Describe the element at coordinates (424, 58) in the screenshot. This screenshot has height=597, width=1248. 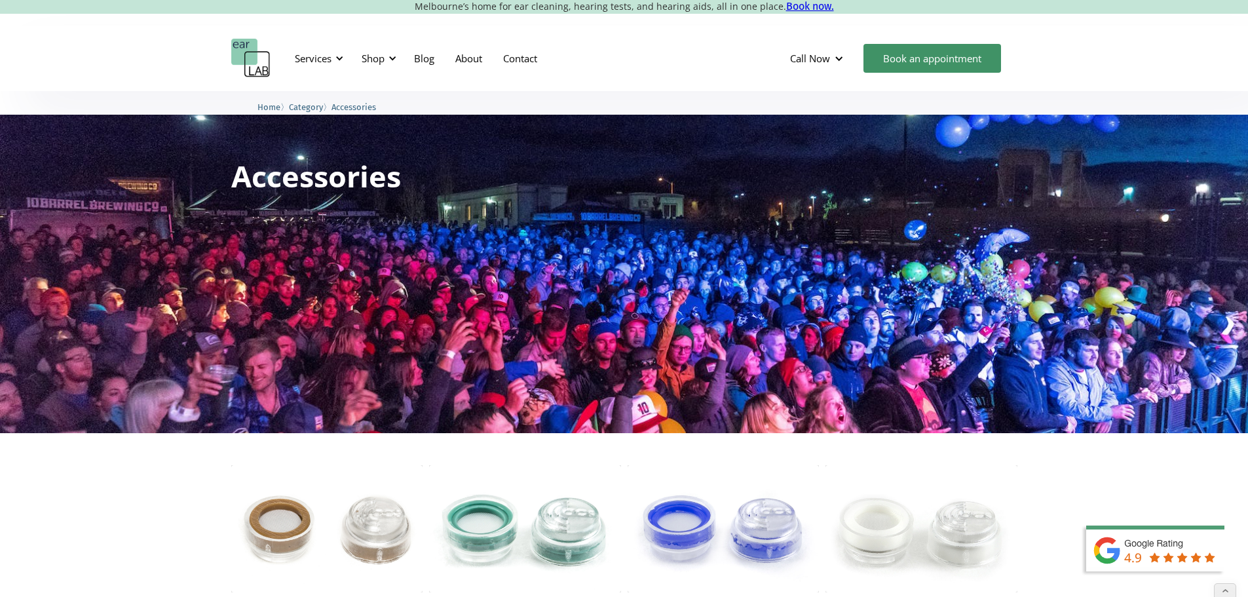
I see `a: Blog` at that location.